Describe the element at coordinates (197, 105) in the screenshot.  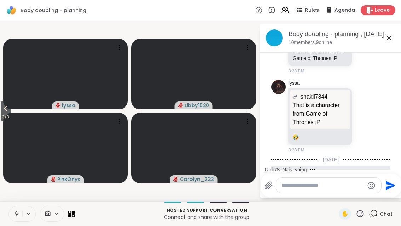
I see `span: Libby1520` at that location.